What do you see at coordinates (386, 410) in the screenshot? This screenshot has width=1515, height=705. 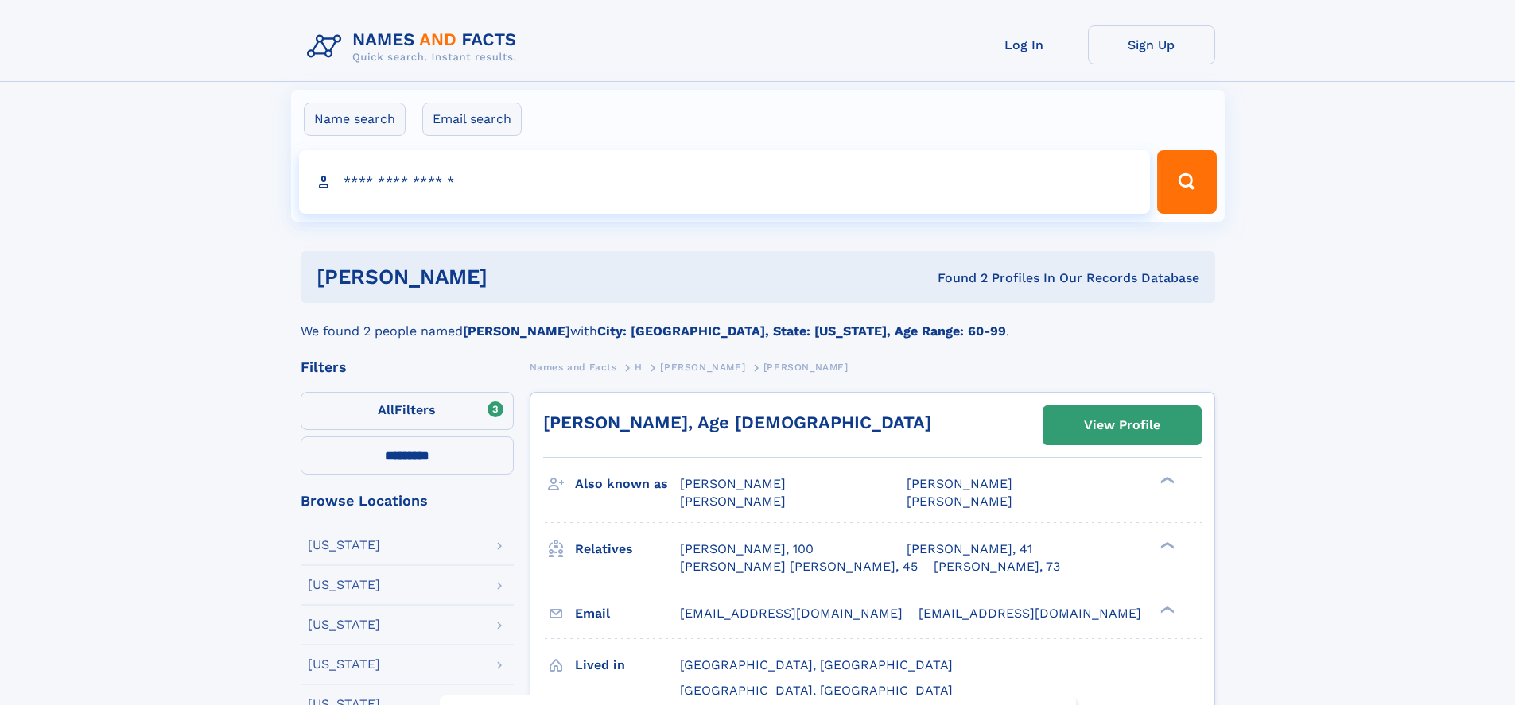 I see `span: All` at bounding box center [386, 410].